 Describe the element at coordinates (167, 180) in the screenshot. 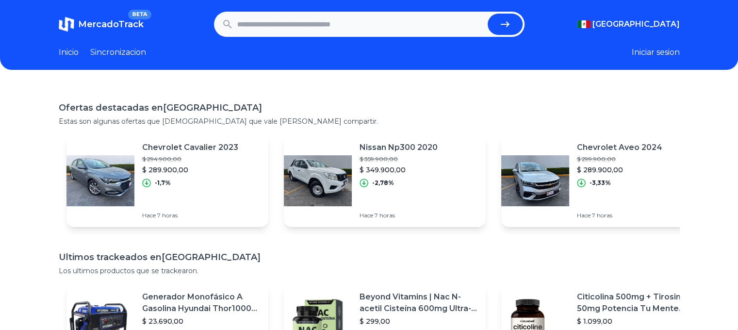

I see `a: Featured imageChevrolet Cavalier 2023$ 294.900,00$ 289.900,00-1,7%Hace 7 horas` at that location.